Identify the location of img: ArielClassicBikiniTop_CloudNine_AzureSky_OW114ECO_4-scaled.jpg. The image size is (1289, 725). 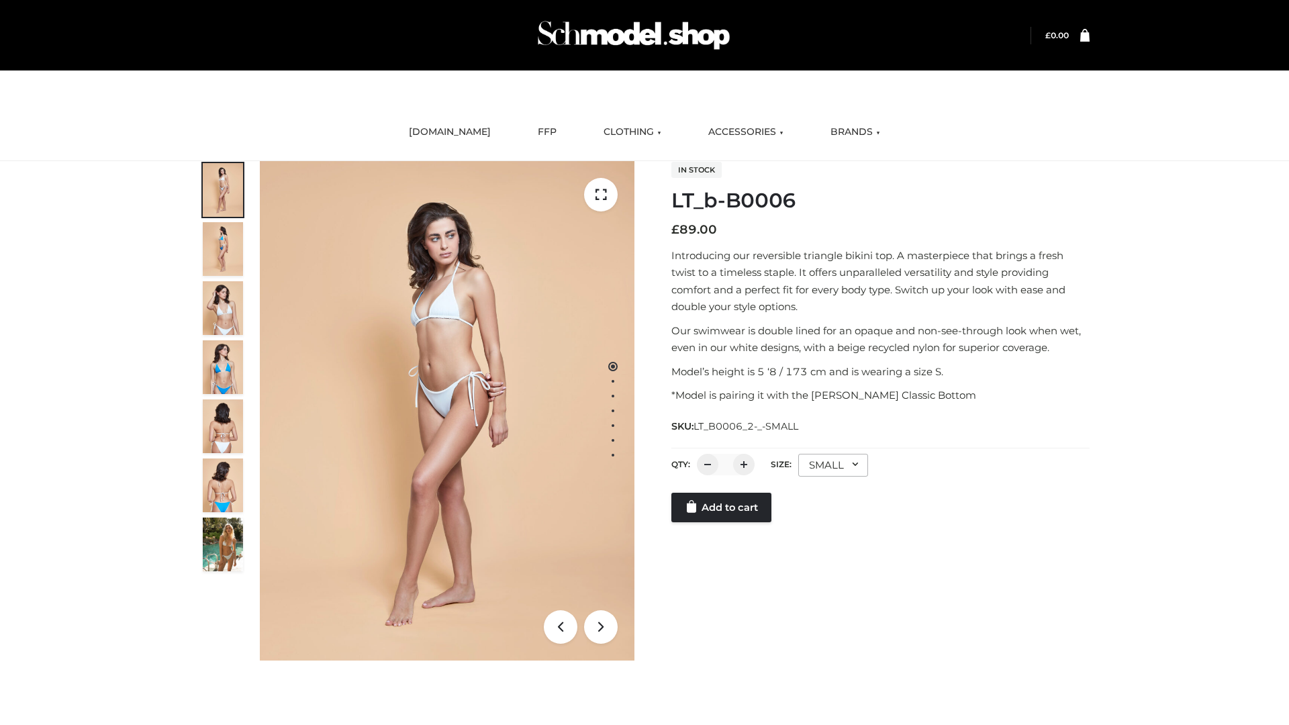
(223, 367).